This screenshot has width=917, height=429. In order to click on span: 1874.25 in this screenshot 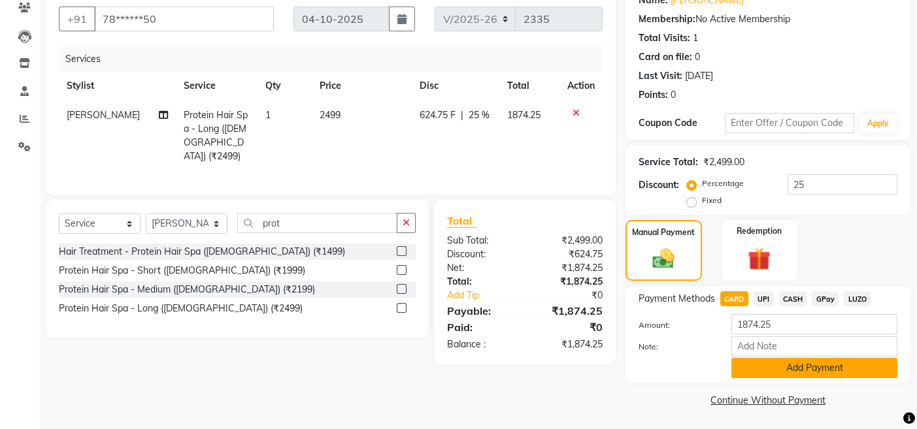, I will do `click(523, 115)`.